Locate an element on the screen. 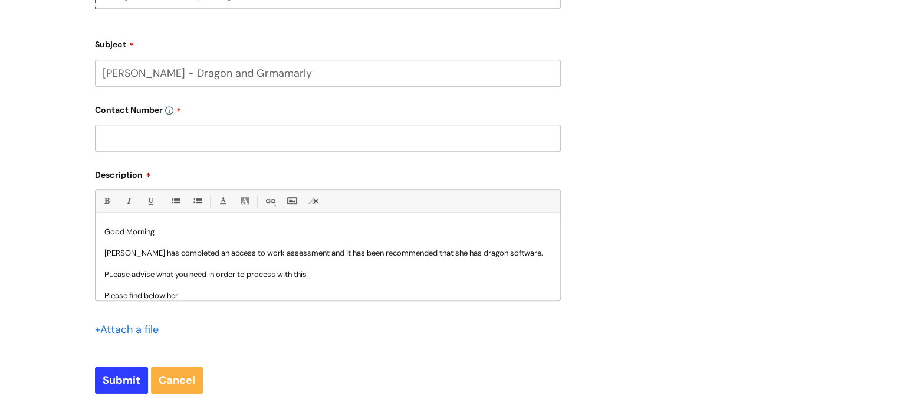 This screenshot has width=897, height=415. a: Back Color is located at coordinates (244, 201).